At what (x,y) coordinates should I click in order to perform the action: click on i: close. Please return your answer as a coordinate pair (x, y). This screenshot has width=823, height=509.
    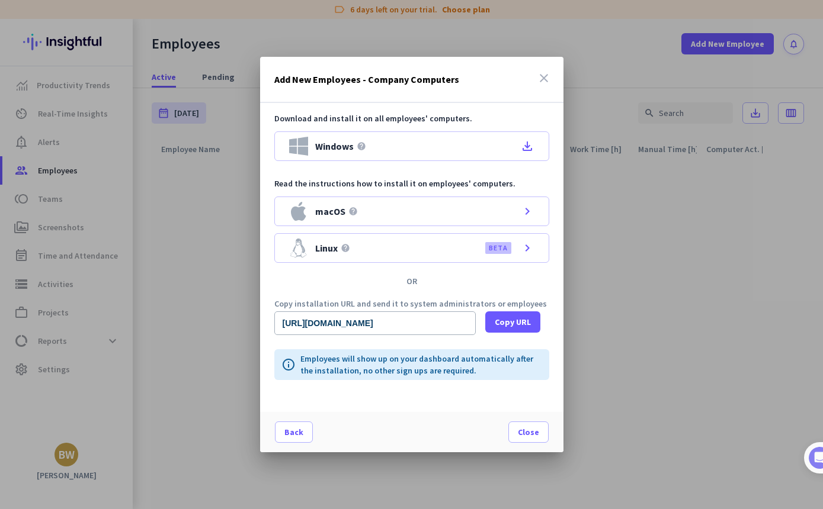
    Looking at the image, I should click on (544, 78).